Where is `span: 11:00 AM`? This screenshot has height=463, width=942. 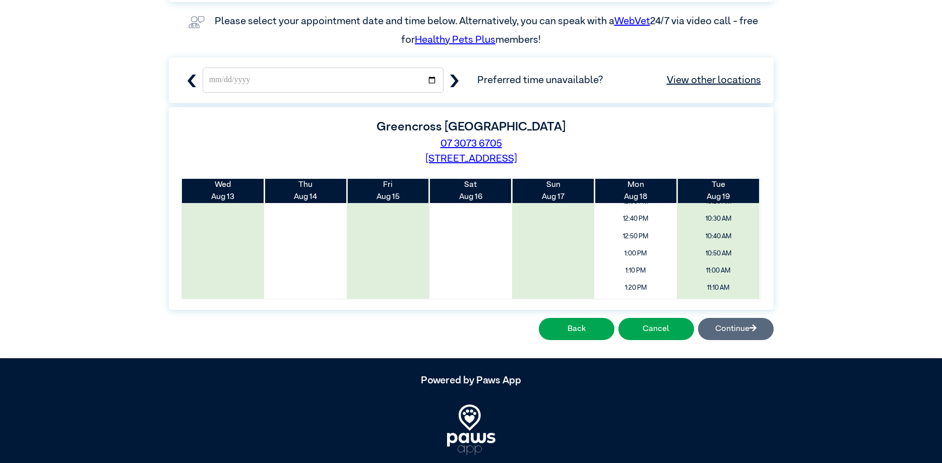 span: 11:00 AM is located at coordinates (718, 271).